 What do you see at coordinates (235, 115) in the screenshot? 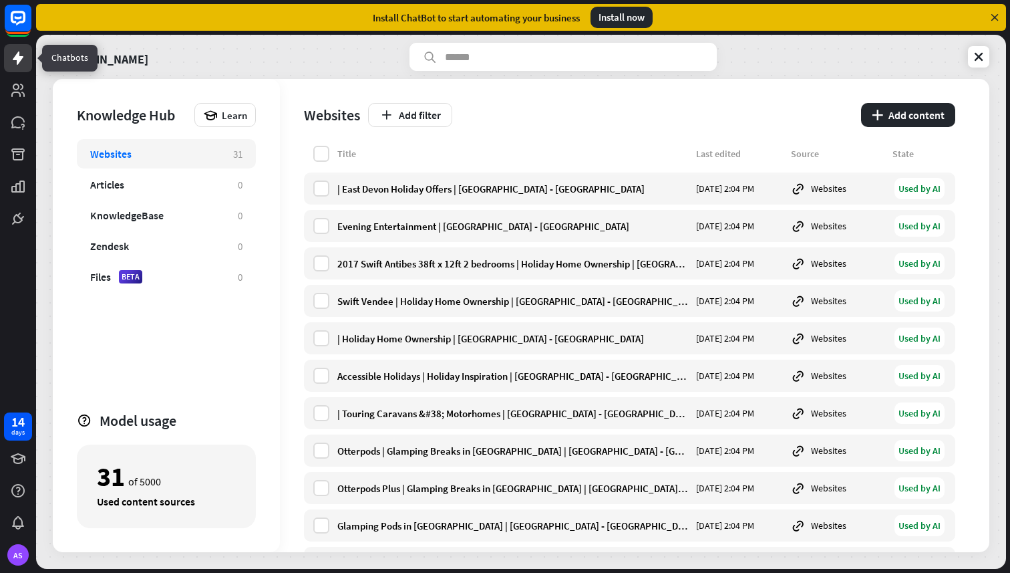
I see `span: Learn` at bounding box center [235, 115].